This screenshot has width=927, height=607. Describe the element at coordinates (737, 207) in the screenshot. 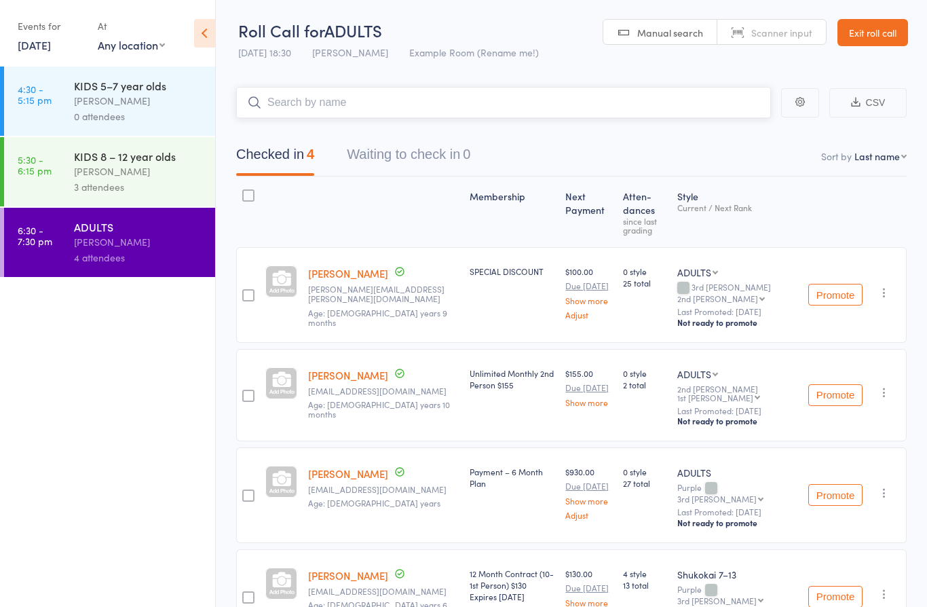

I see `div: Current / Next Rank` at that location.